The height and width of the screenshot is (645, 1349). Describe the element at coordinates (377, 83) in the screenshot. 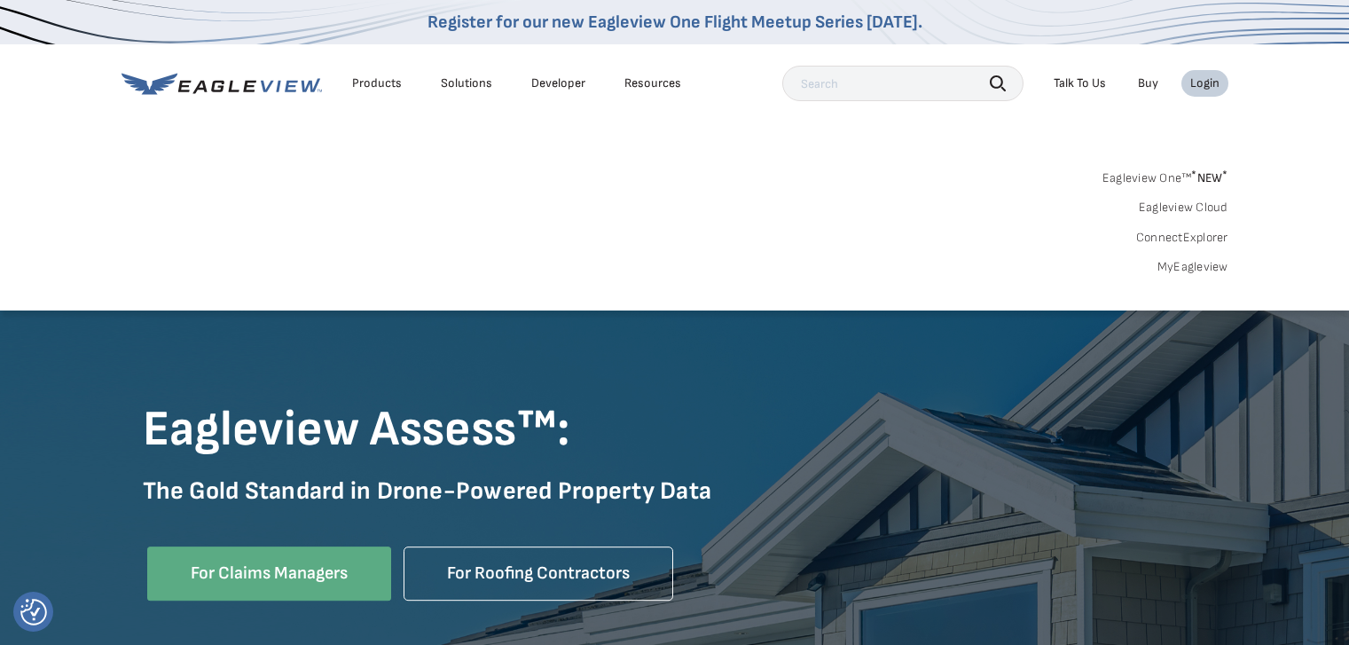

I see `div: Products` at that location.